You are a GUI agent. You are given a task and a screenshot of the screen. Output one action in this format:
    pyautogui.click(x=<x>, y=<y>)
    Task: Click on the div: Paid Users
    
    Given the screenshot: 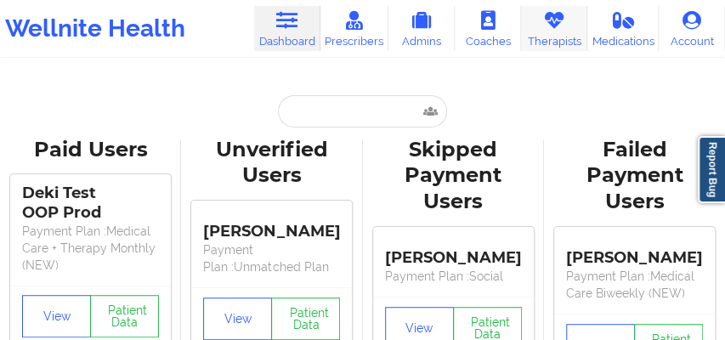 What is the action you would take?
    pyautogui.click(x=90, y=150)
    